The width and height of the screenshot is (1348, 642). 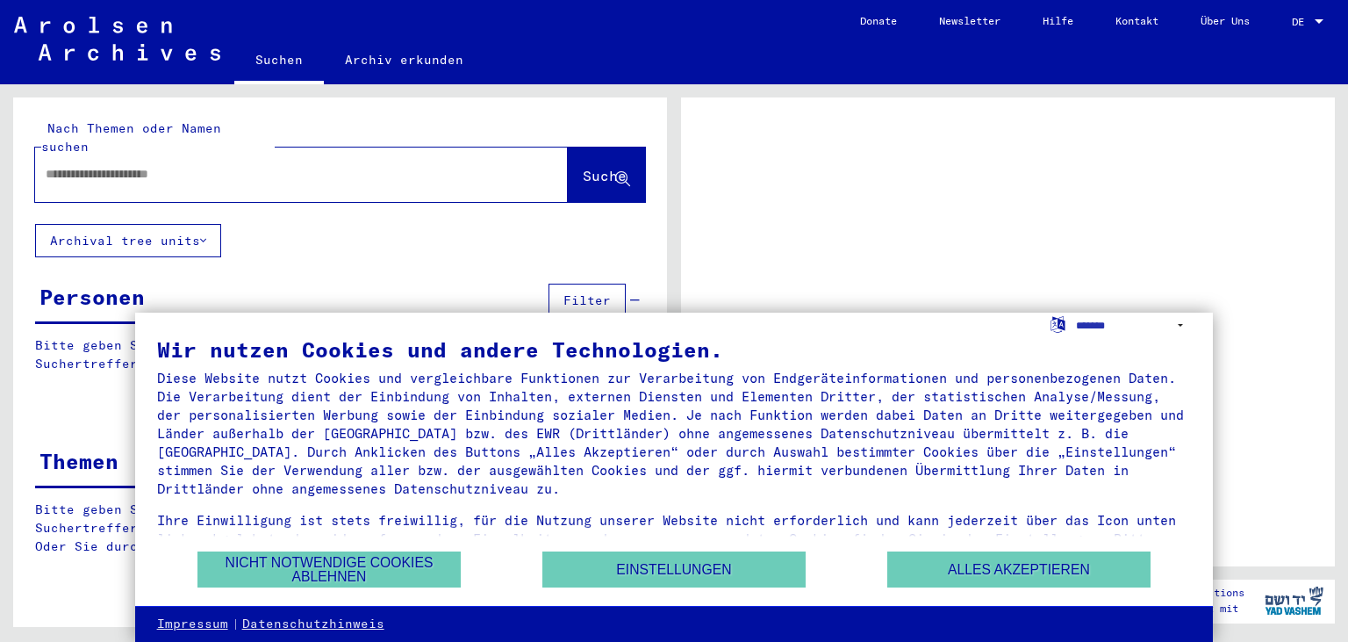 I want to click on a: Impressum, so click(x=192, y=624).